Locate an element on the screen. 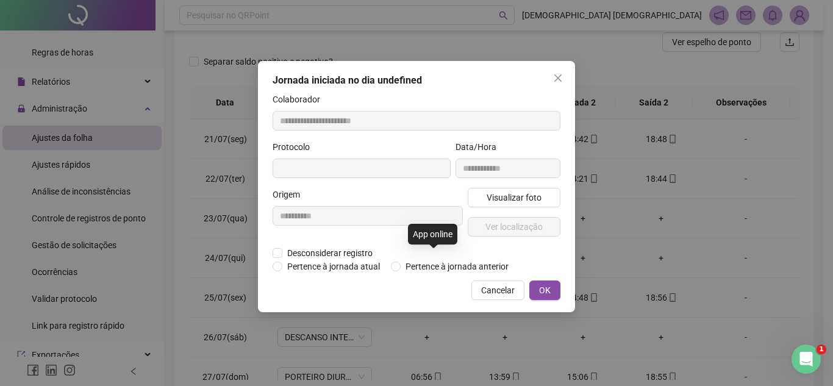  div: Gostaria de nos dar um feedback mais detalhado ou sugerir alguma melhoria? is located at coordinates (105, 57).